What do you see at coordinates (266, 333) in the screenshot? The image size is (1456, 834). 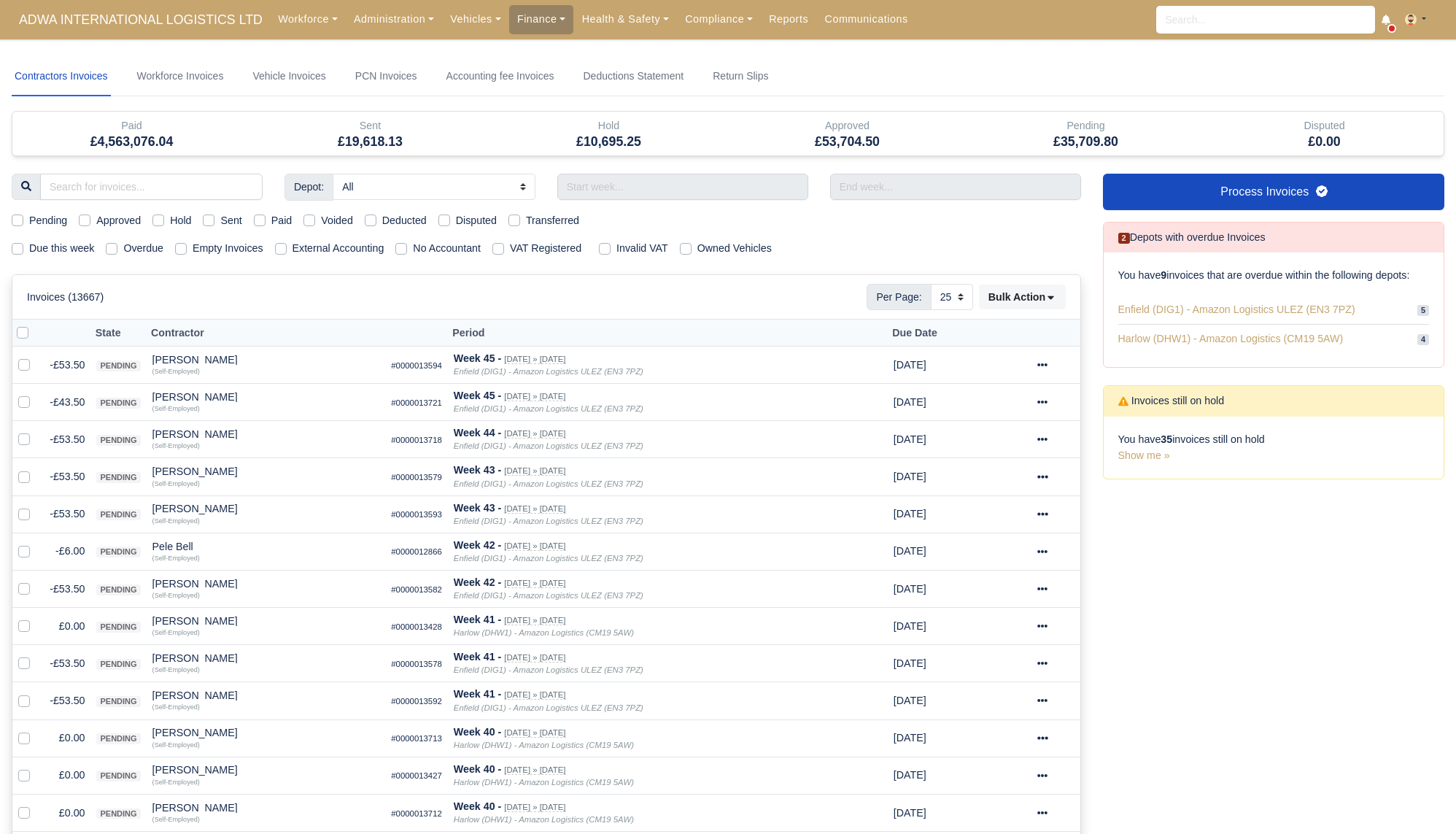 I see `th: Contractor` at bounding box center [266, 333].